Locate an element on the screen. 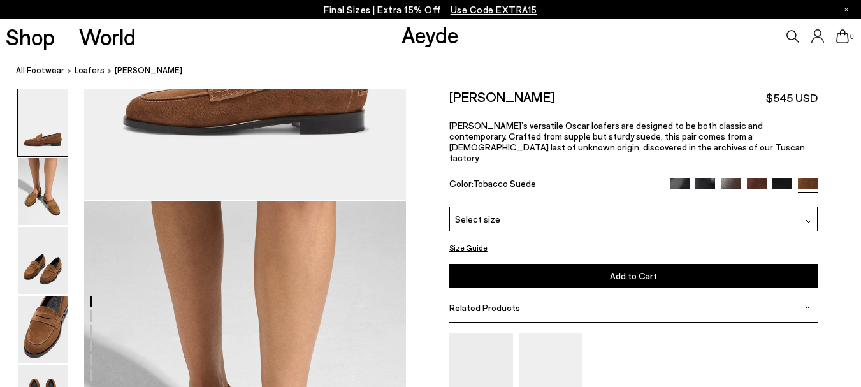  a: Loafers is located at coordinates (89, 70).